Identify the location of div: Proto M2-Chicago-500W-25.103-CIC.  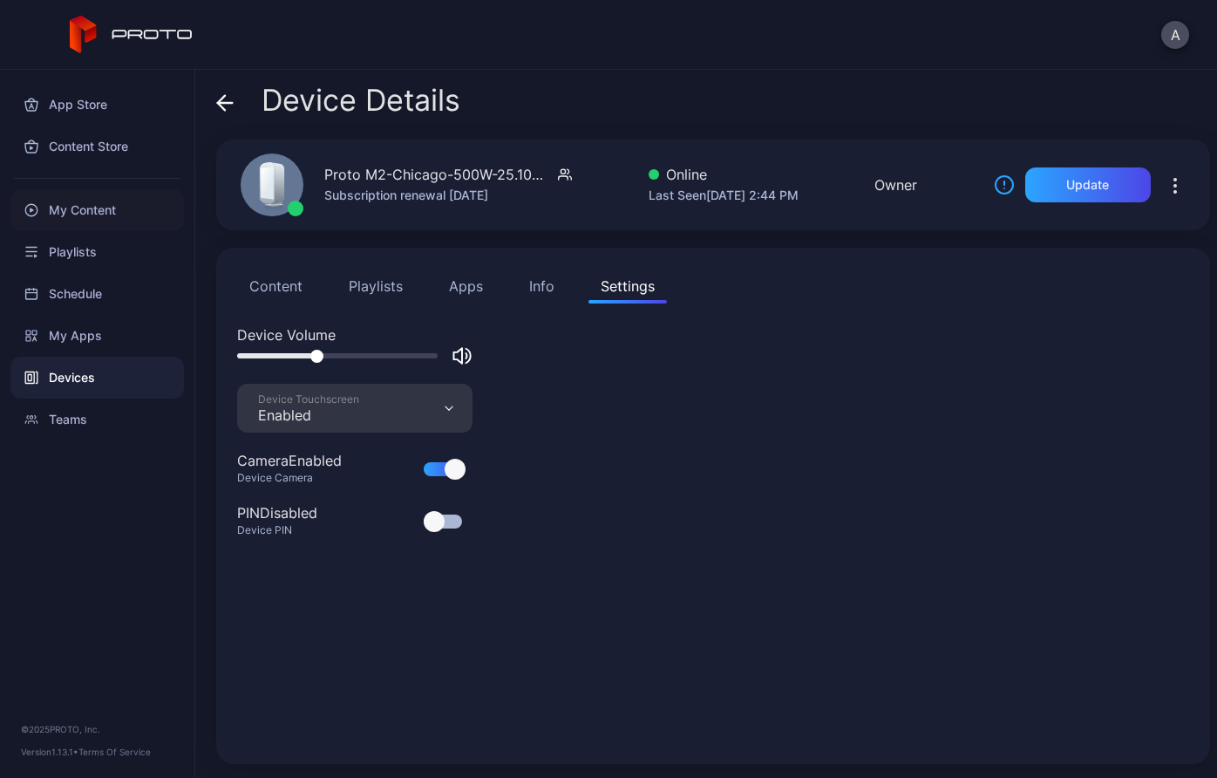
(438, 174).